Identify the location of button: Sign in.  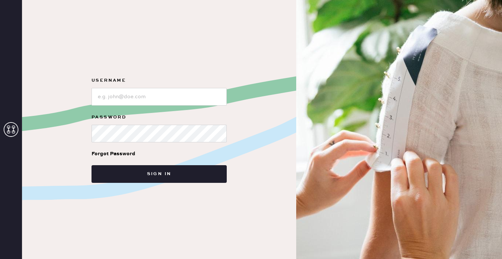
(159, 174).